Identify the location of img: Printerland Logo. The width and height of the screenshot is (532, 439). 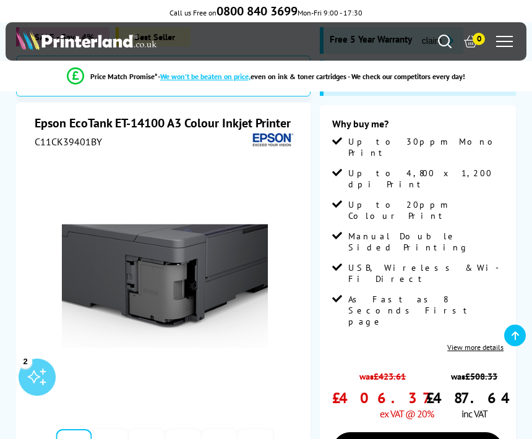
(86, 40).